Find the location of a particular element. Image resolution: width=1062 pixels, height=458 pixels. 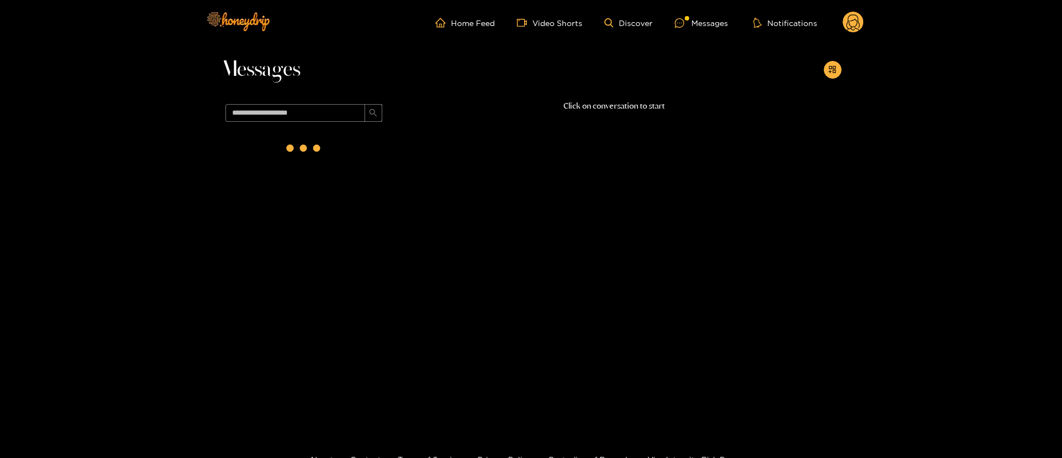

span: Messages is located at coordinates (260, 70).